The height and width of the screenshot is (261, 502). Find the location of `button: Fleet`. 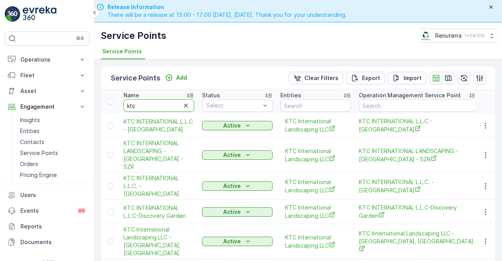

button: Fleet is located at coordinates (47, 75).